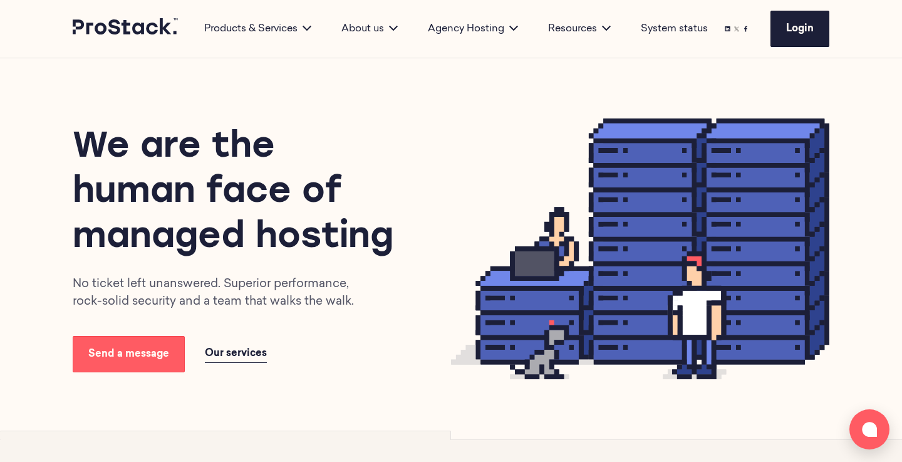  I want to click on p: No ticket left unanswered. Superior performance, rock-solid security and a team that walks the walk., so click(222, 293).